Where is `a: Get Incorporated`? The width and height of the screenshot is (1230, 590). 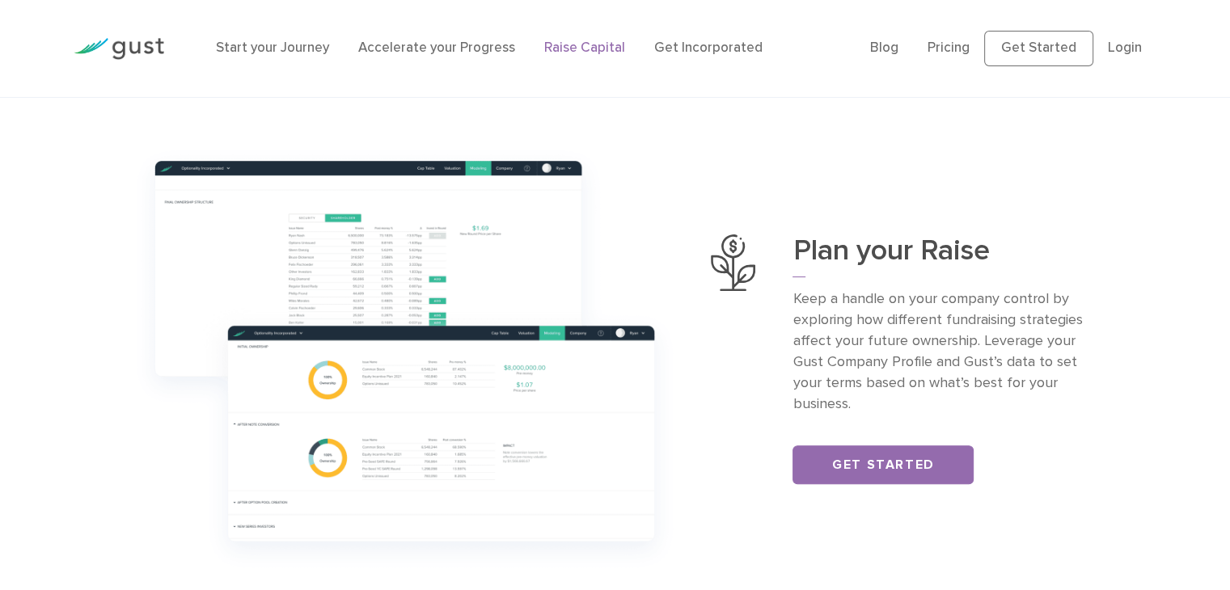
a: Get Incorporated is located at coordinates (708, 48).